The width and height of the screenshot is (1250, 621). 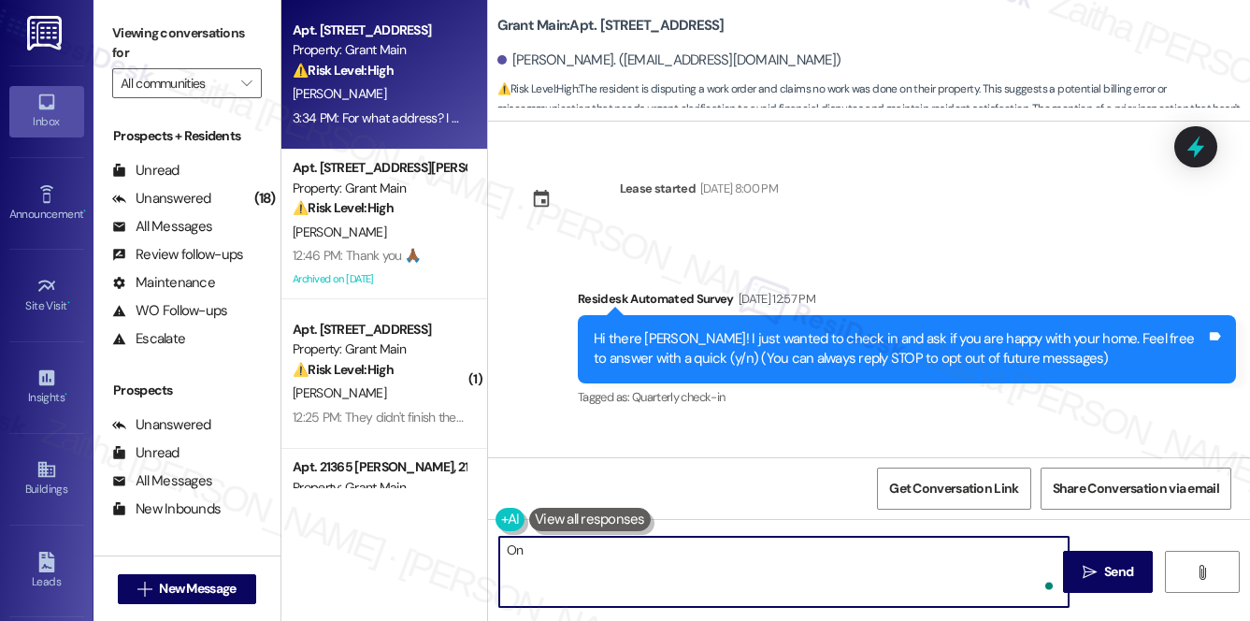 I want to click on span: New Message, so click(x=197, y=588).